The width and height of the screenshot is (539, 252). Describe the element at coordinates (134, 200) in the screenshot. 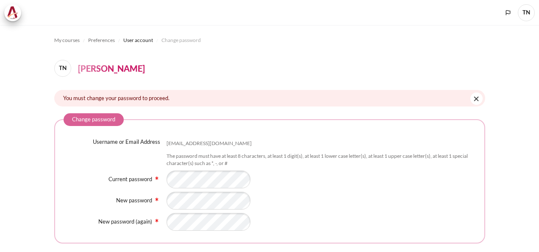

I see `label: New password` at that location.